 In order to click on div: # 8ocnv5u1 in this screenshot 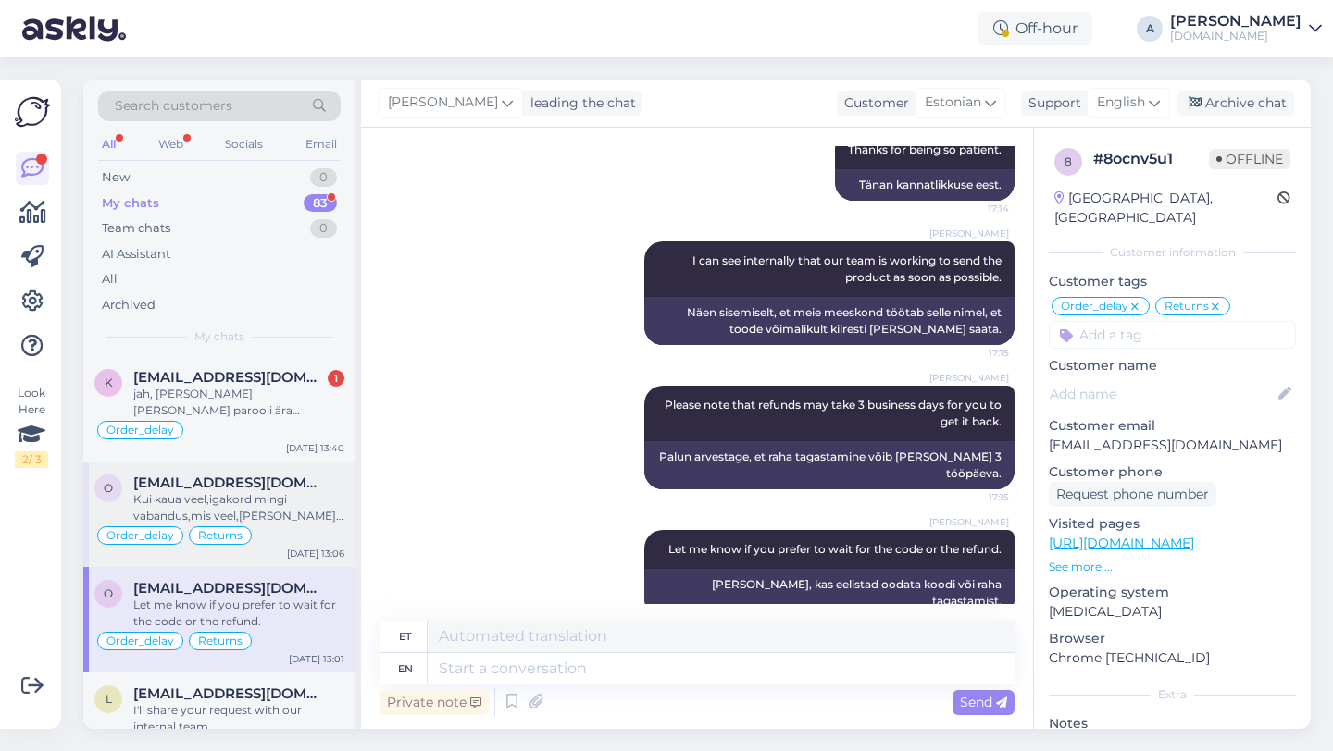, I will do `click(1150, 159)`.